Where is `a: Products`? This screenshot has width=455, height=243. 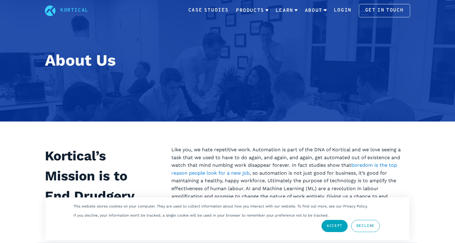 a: Products is located at coordinates (252, 11).